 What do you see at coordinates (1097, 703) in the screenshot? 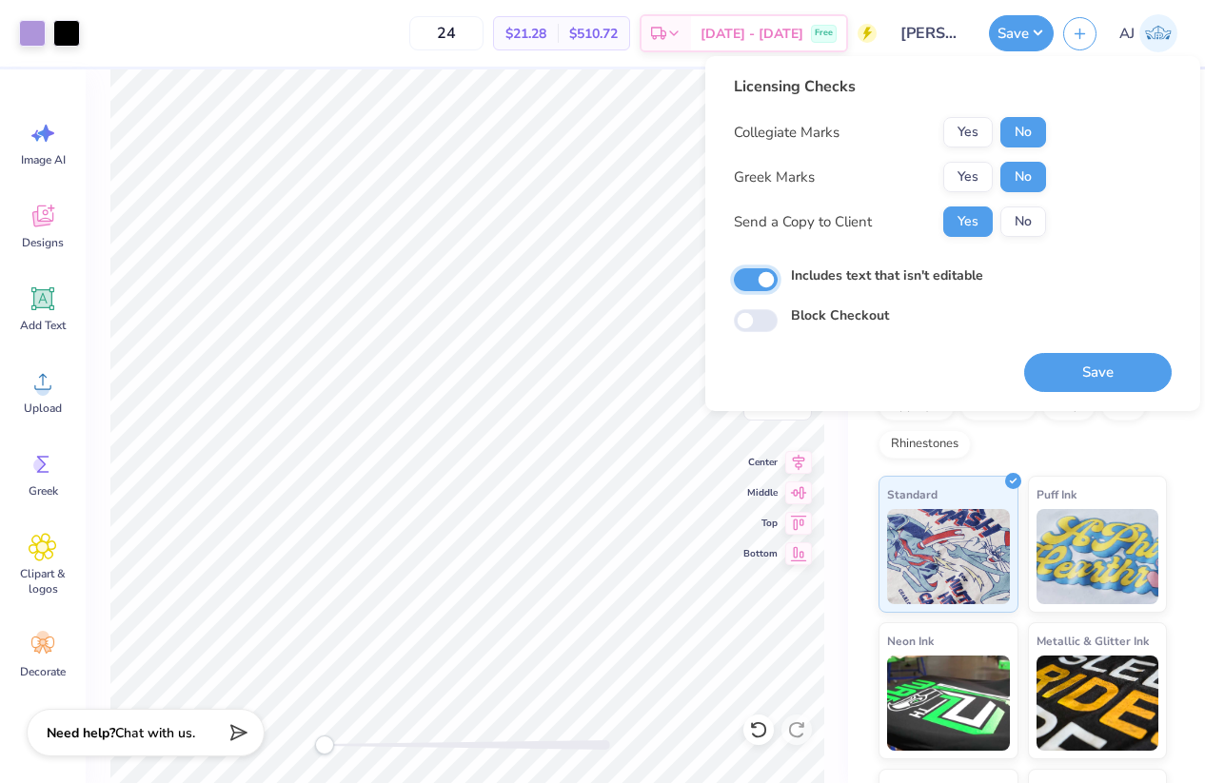
I see `img: Metallic & Glitter Ink` at bounding box center [1097, 703].